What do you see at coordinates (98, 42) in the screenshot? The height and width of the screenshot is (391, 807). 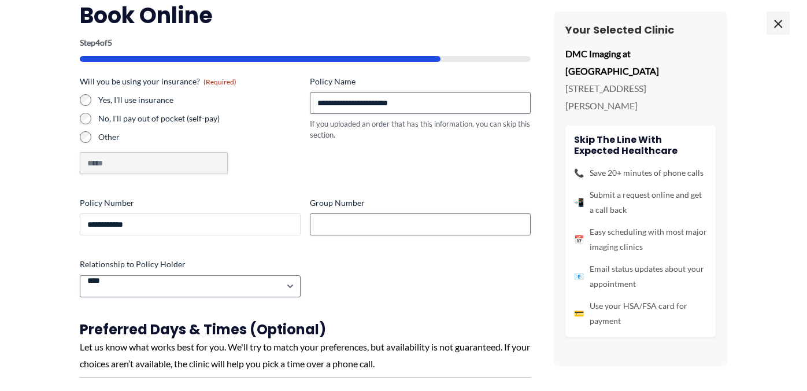 I see `span: 4` at bounding box center [98, 42].